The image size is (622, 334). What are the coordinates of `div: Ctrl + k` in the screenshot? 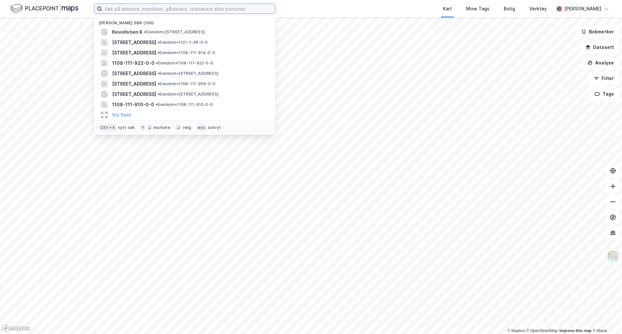 It's located at (108, 128).